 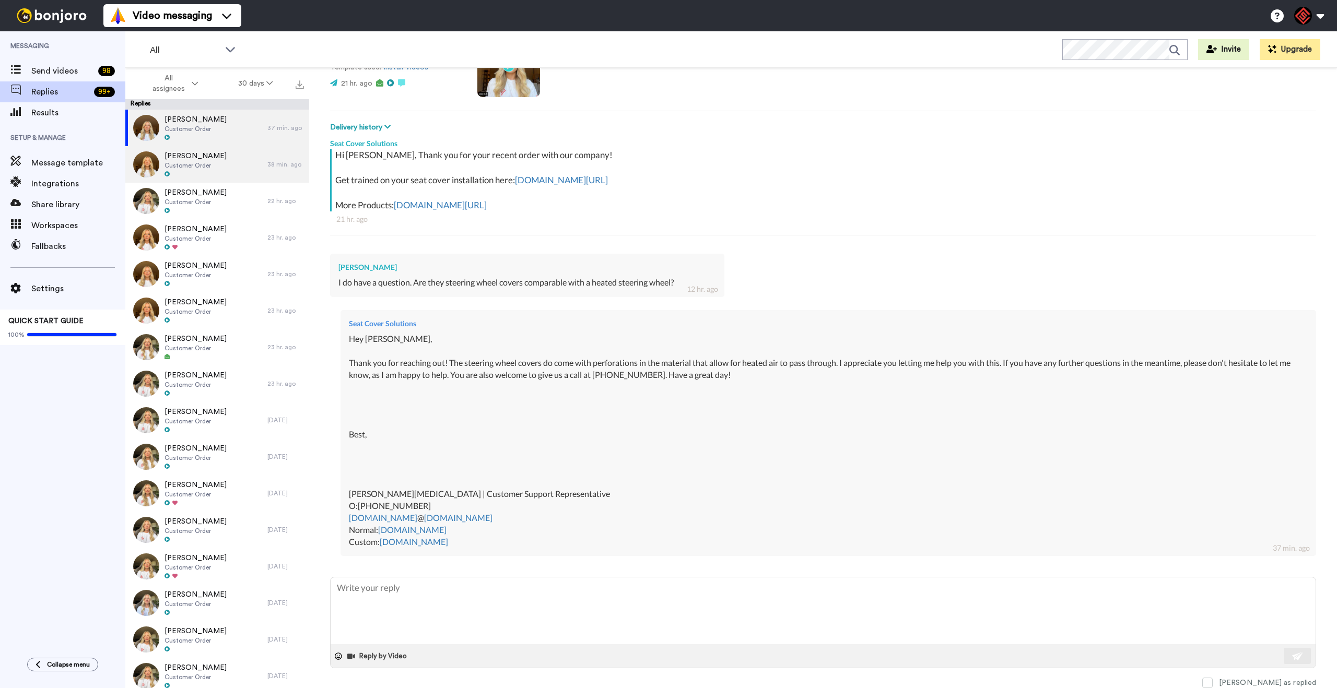 What do you see at coordinates (217, 104) in the screenshot?
I see `div: Replies` at bounding box center [217, 104].